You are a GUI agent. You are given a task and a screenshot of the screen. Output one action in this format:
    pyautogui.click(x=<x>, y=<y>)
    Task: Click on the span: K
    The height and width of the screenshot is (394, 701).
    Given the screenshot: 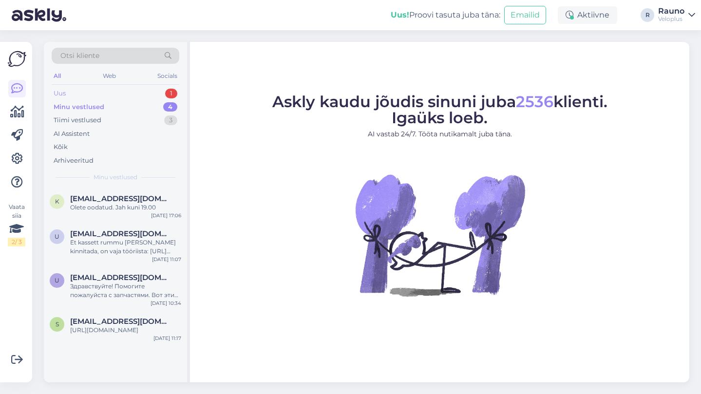 What is the action you would take?
    pyautogui.click(x=57, y=201)
    